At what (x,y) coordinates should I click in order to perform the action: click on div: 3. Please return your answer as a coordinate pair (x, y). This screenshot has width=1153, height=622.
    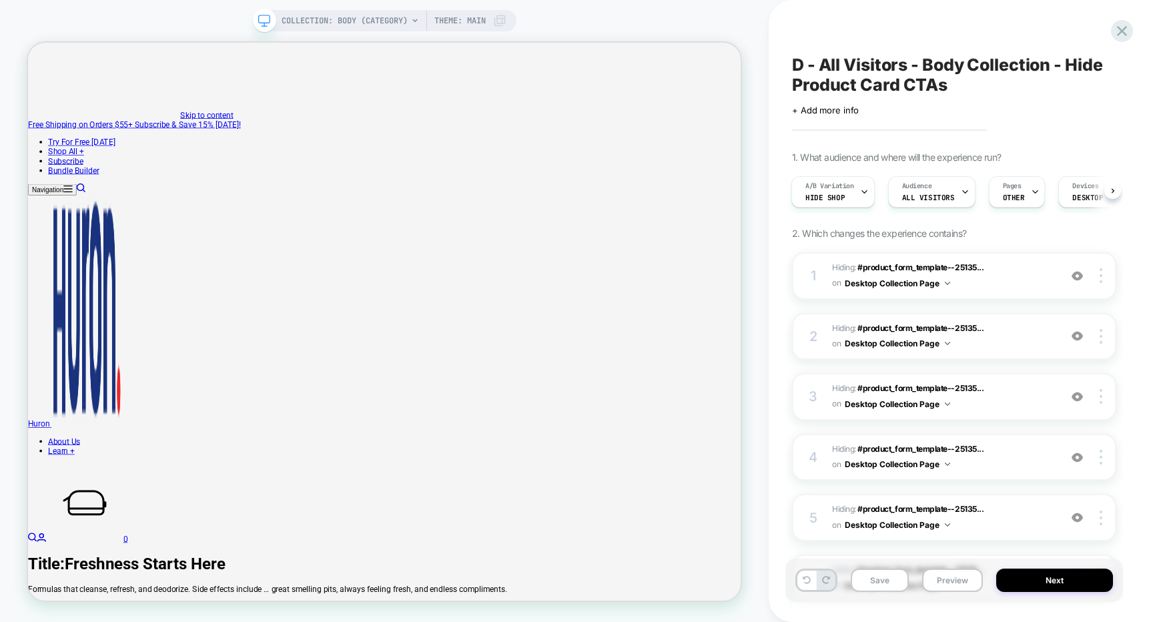
    Looking at the image, I should click on (814, 396).